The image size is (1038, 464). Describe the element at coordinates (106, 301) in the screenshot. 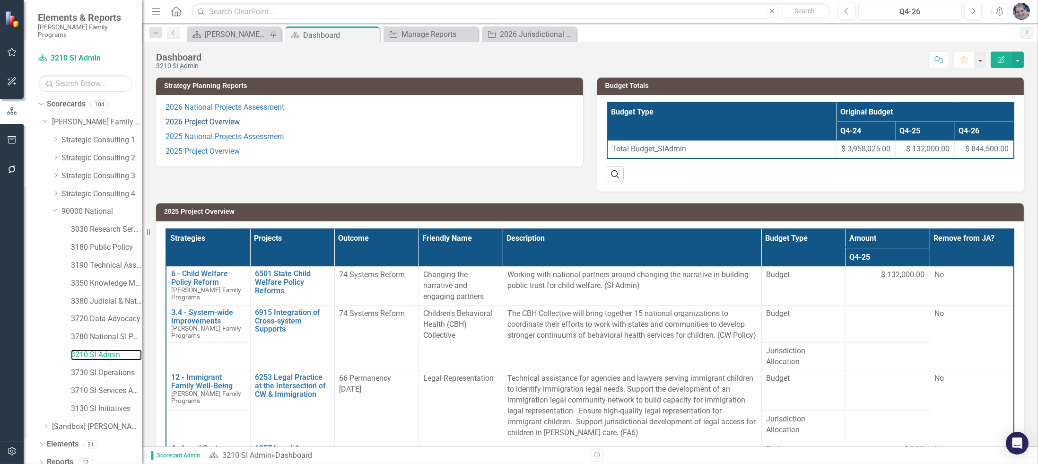

I see `a: 3380 Judicial & National Engage` at that location.